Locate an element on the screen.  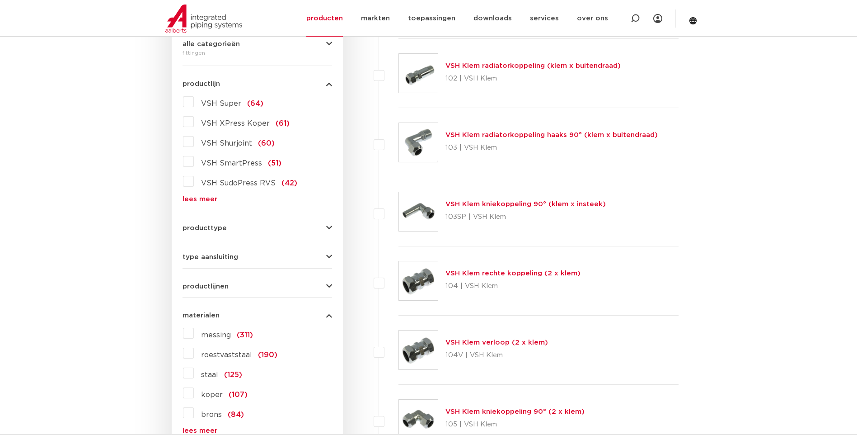
img: Thumbnail for VSH Klem radiatorkoppeling haaks 90° (klem x buitendraad) is located at coordinates (418, 142).